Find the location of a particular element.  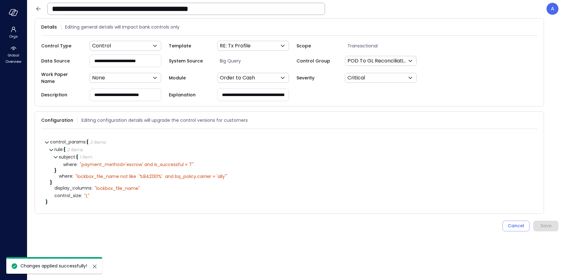

div: 3 items is located at coordinates (98, 142).